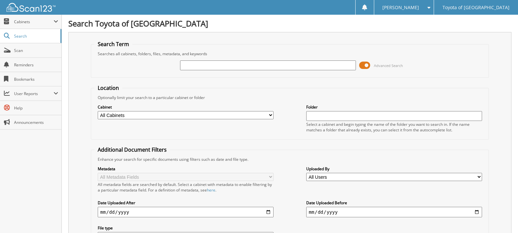 This screenshot has width=518, height=233. What do you see at coordinates (36, 36) in the screenshot?
I see `span: Search` at bounding box center [36, 36].